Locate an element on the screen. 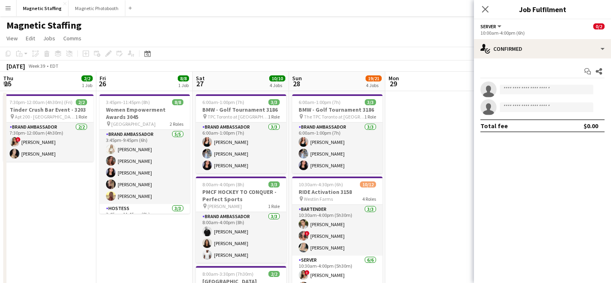 The width and height of the screenshot is (611, 283). span: Comms is located at coordinates (72, 38).